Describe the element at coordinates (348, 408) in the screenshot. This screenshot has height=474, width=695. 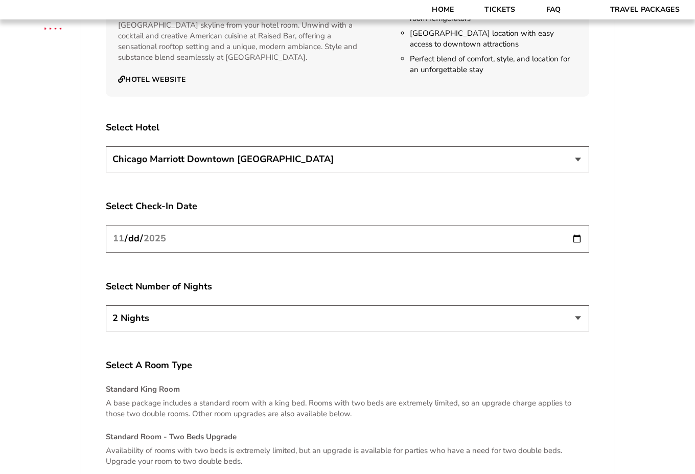
I see `p: A base package includes a standard room with a king bed. Rooms with two beds are extremely limite...` at that location.